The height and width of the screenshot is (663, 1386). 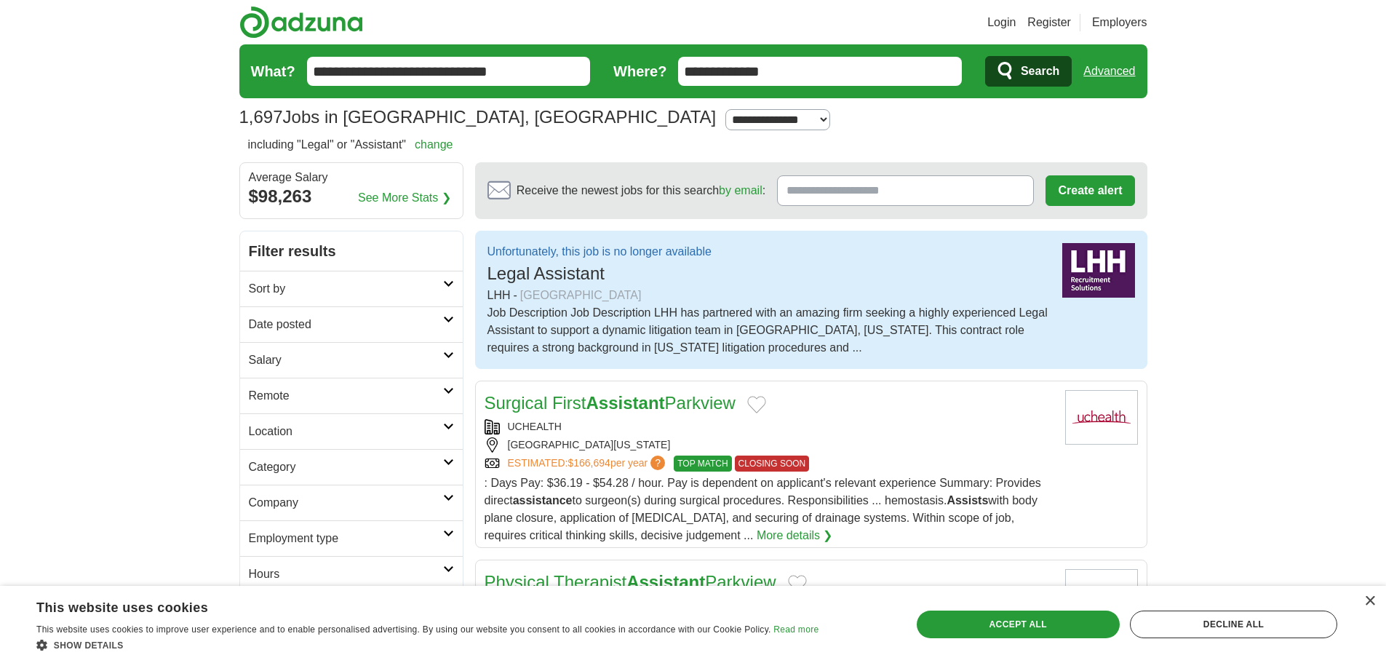 What do you see at coordinates (346, 431) in the screenshot?
I see `h2: Location` at bounding box center [346, 431].